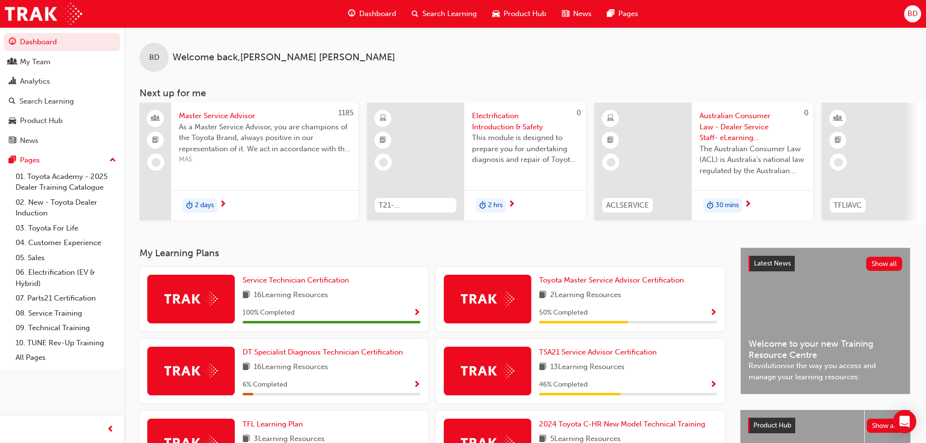  I want to click on div: News, so click(29, 140).